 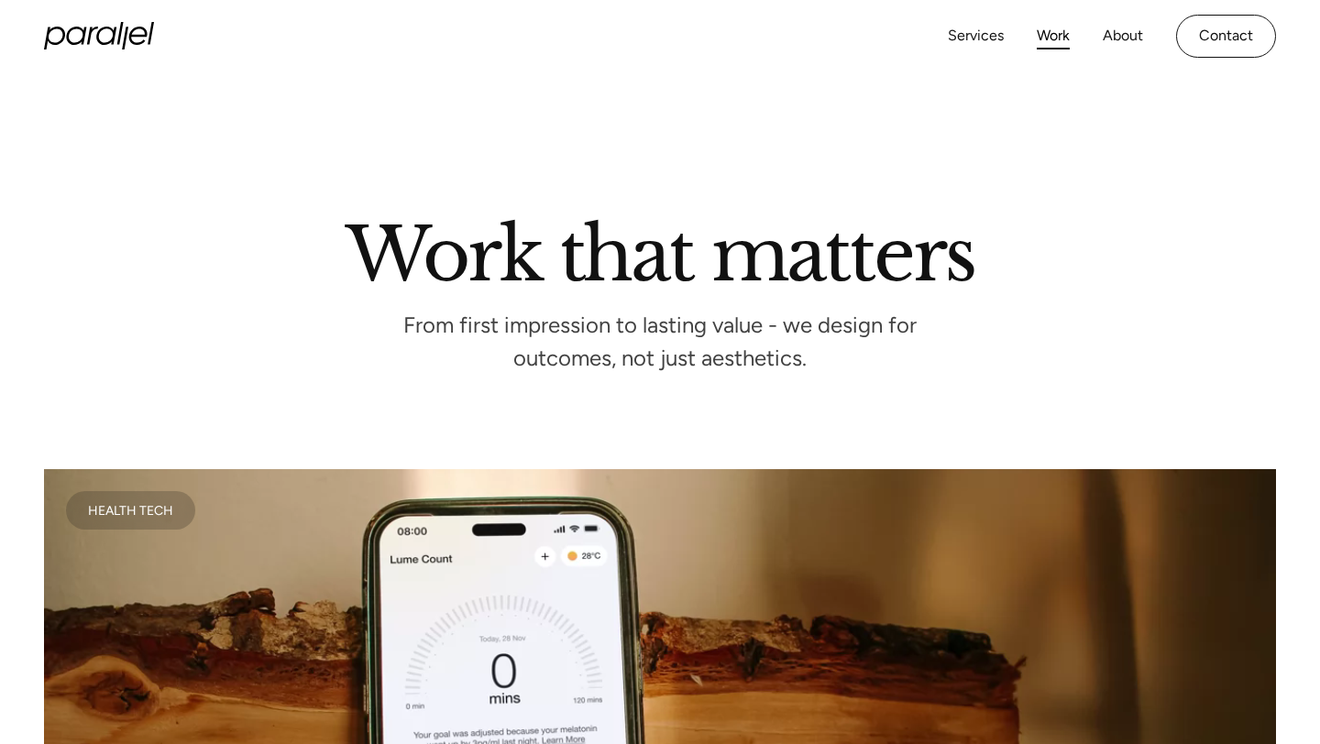 I want to click on a: Work, so click(x=1053, y=36).